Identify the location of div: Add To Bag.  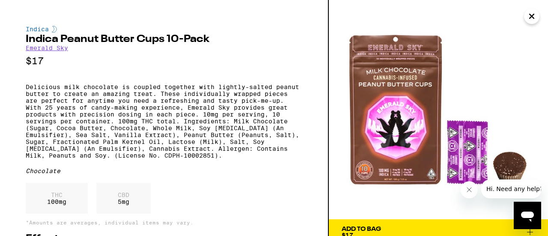
(361, 229).